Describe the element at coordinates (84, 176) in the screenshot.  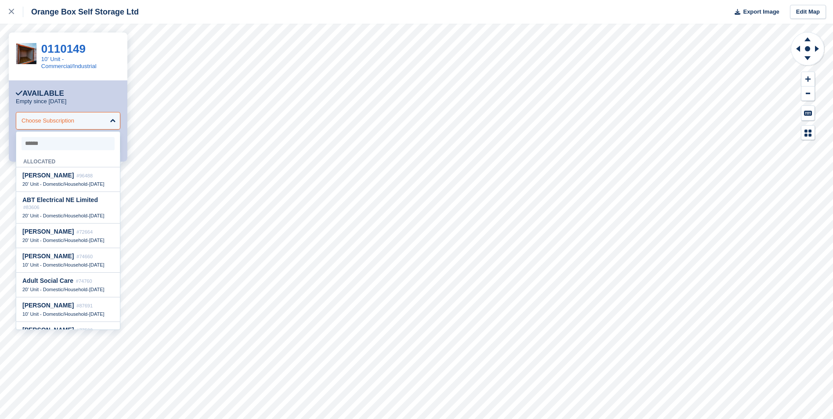
I see `span: #96488` at that location.